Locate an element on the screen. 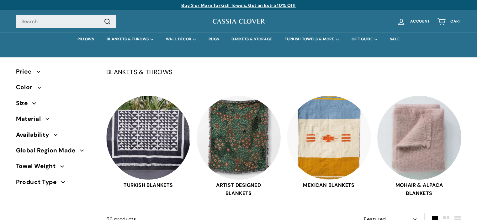 This screenshot has width=477, height=220. a: Buy 3 or More Turkish Towels, Get an Extra 10% Off! is located at coordinates (238, 5).